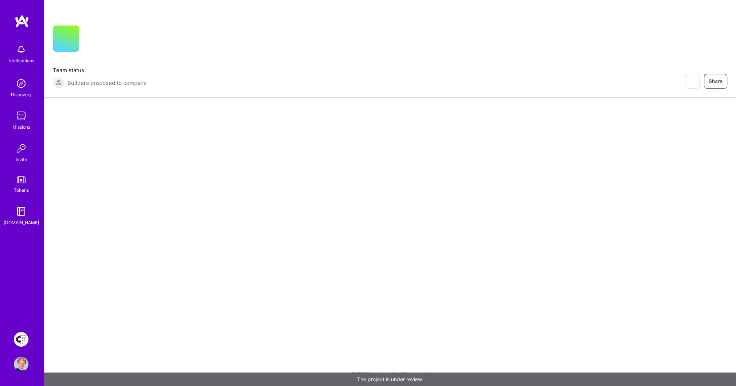 This screenshot has width=736, height=386. What do you see at coordinates (390, 379) in the screenshot?
I see `div: The project is under review.` at bounding box center [390, 379].